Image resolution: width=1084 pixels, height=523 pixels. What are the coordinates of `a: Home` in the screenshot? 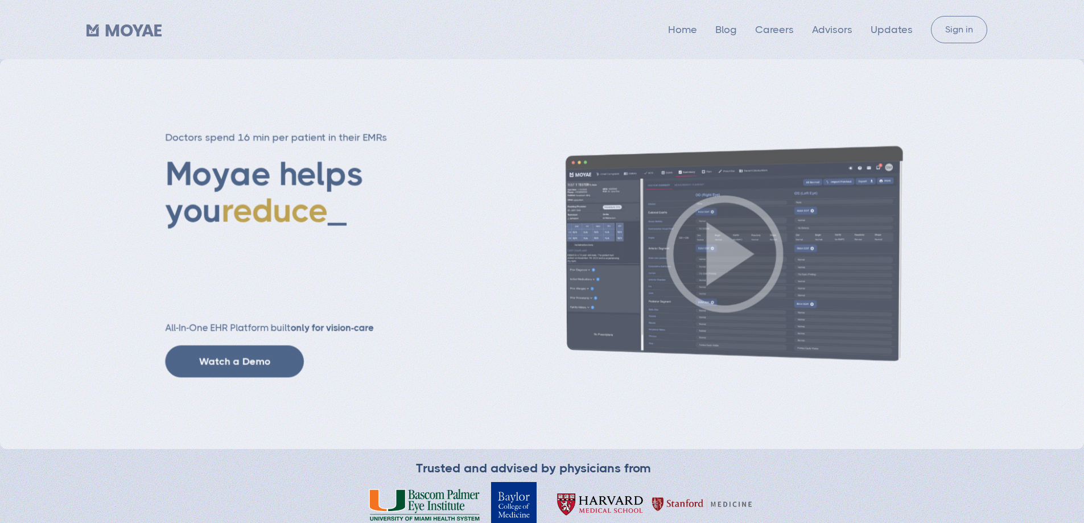 It's located at (682, 30).